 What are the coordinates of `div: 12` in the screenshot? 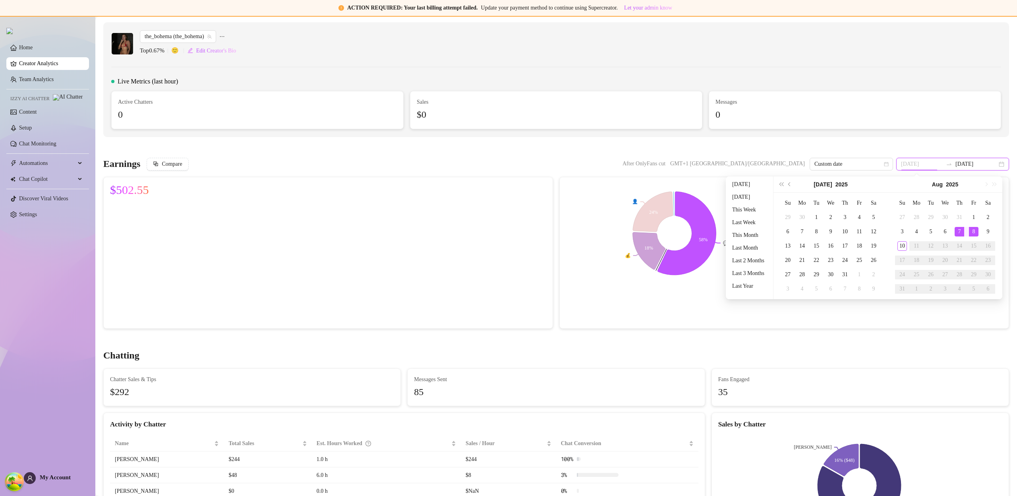 It's located at (873, 231).